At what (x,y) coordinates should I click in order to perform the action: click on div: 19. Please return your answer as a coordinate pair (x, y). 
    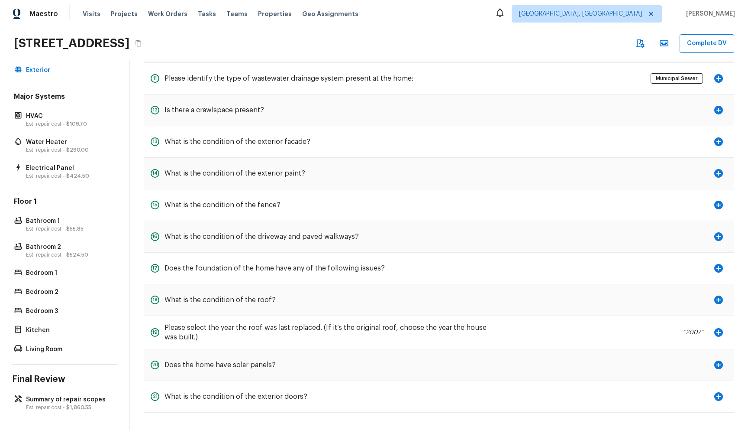
    Looking at the image, I should click on (155, 332).